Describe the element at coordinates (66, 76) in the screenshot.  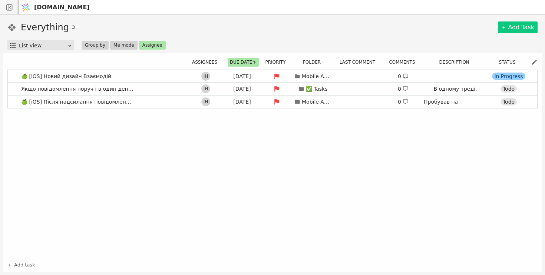
I see `span: 🍏 [iOS] Новий дизайн Взаємодій` at that location.